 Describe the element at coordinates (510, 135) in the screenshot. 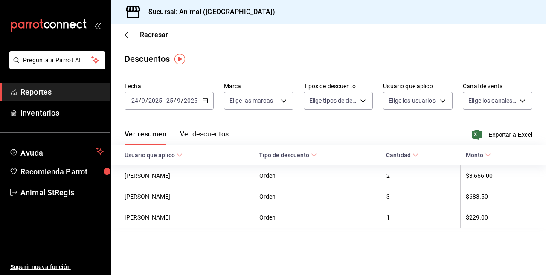

I see `font: Exportar a Excel` at that location.